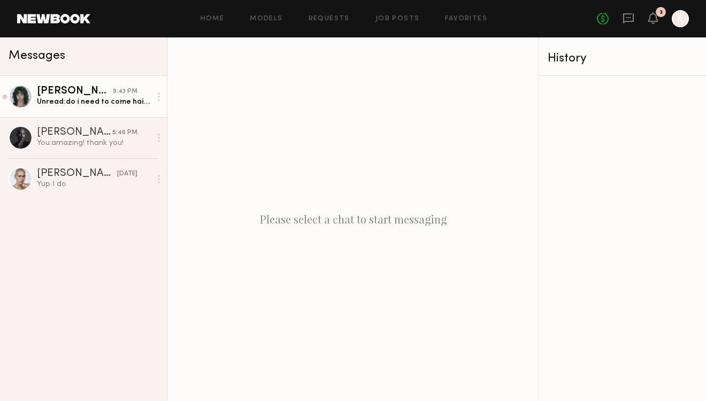  I want to click on div: Please select a chat to start messaging, so click(353, 219).